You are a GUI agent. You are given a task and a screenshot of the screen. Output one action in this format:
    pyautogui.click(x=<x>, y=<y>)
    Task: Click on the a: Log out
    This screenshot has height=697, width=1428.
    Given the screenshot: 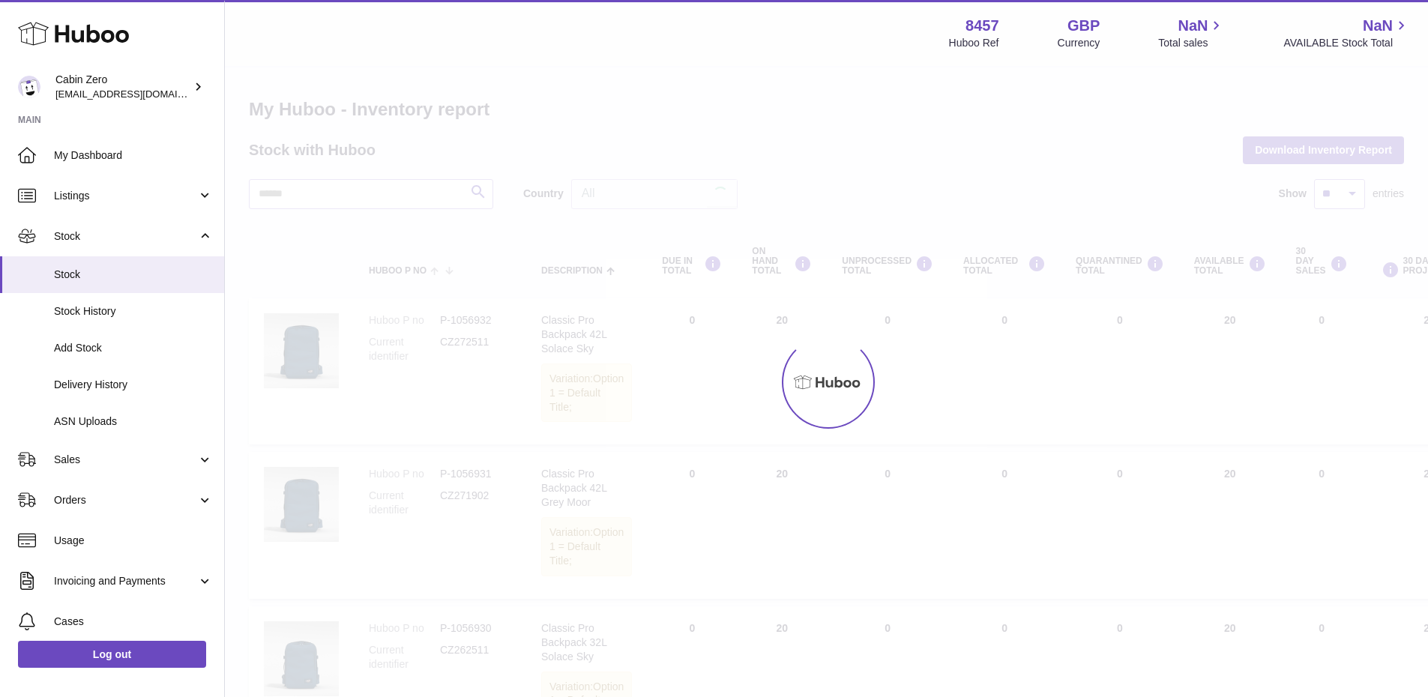 What is the action you would take?
    pyautogui.click(x=112, y=654)
    